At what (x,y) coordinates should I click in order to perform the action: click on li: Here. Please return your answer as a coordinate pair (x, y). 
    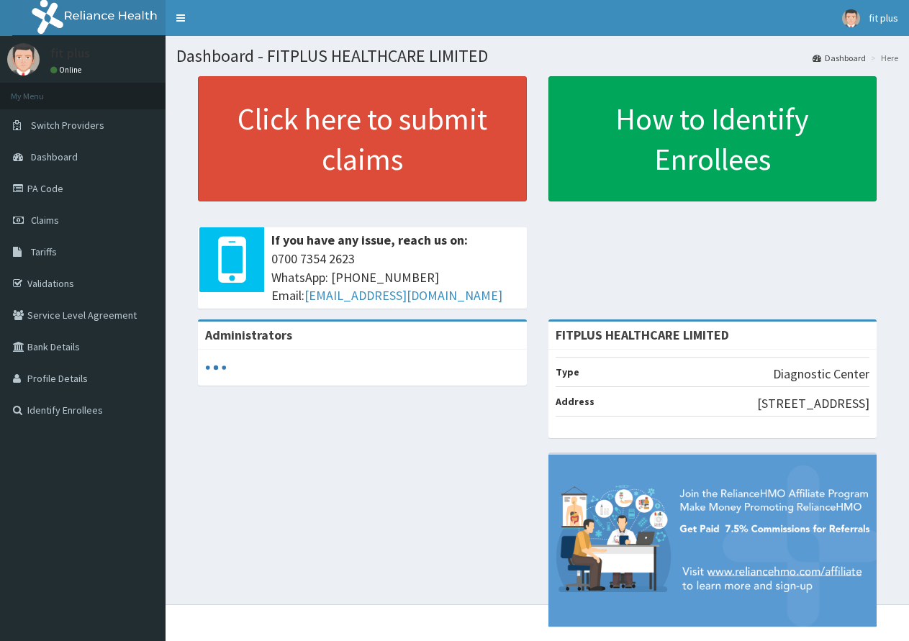
    Looking at the image, I should click on (882, 58).